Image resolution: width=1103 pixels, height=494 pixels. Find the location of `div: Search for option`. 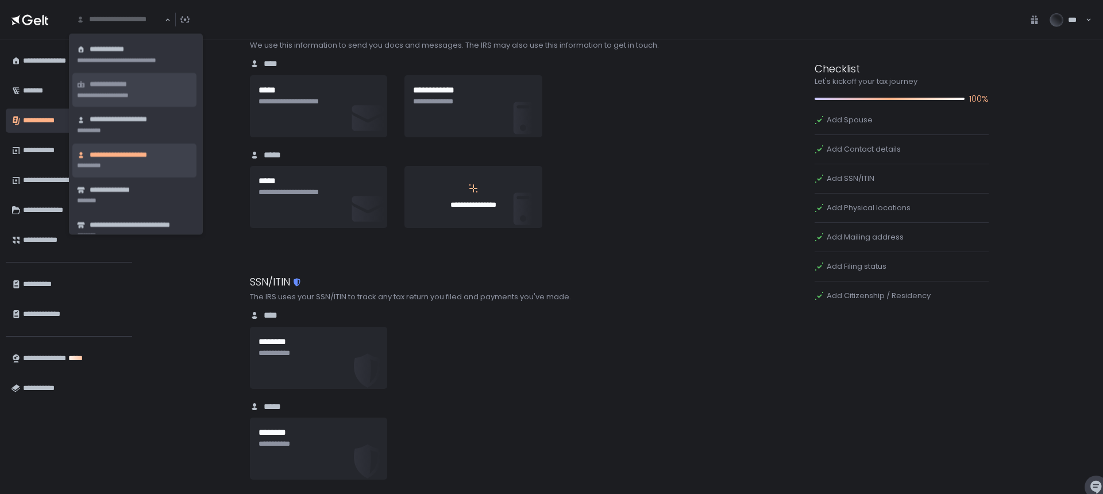

div: Search for option is located at coordinates (120, 20).